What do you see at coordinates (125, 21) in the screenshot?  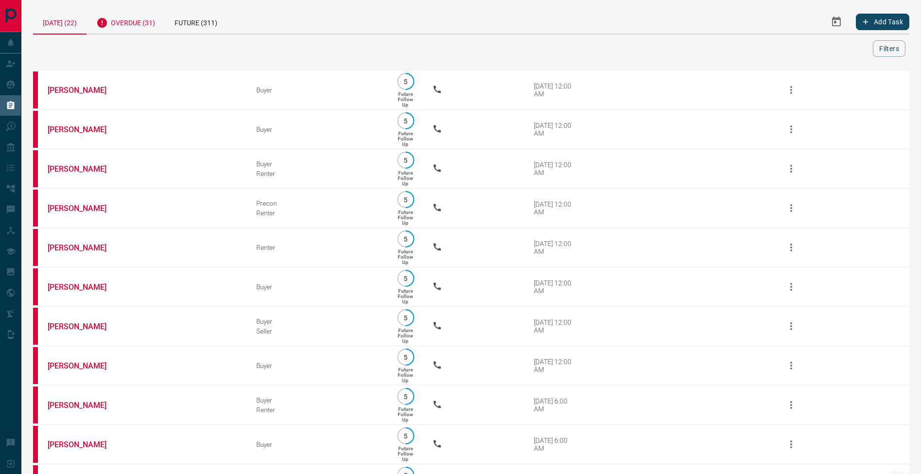 I see `div: Overdue (31)` at bounding box center [125, 21].